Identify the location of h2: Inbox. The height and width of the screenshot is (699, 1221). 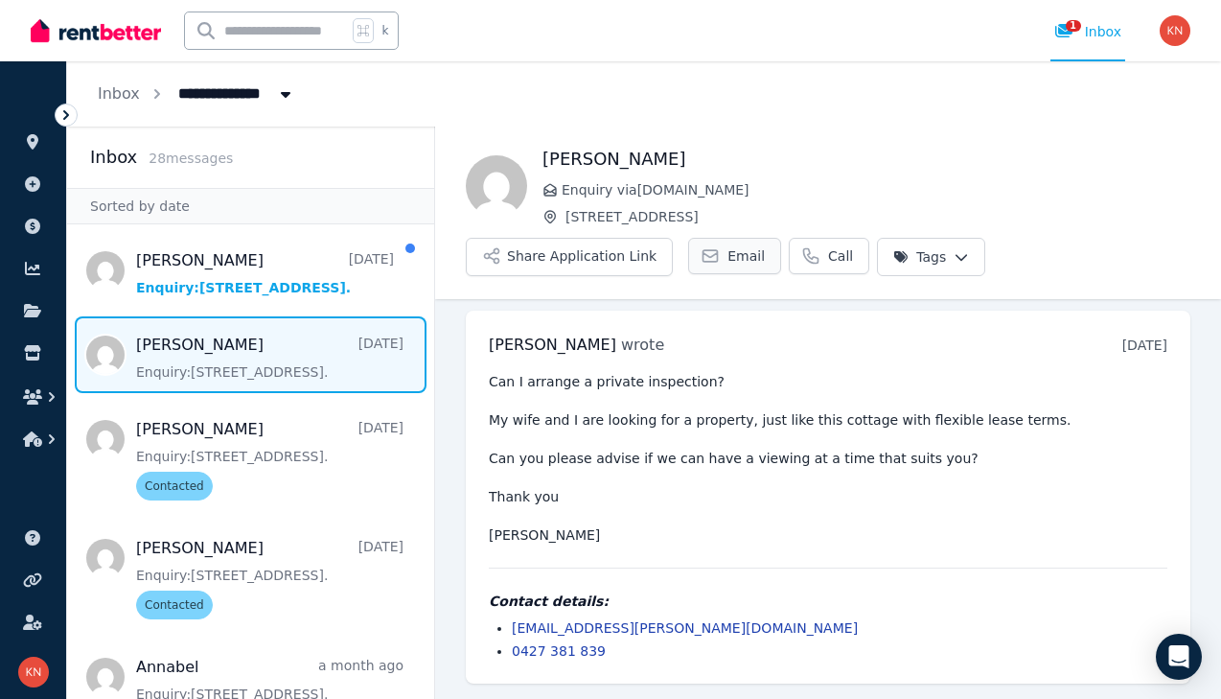
(113, 157).